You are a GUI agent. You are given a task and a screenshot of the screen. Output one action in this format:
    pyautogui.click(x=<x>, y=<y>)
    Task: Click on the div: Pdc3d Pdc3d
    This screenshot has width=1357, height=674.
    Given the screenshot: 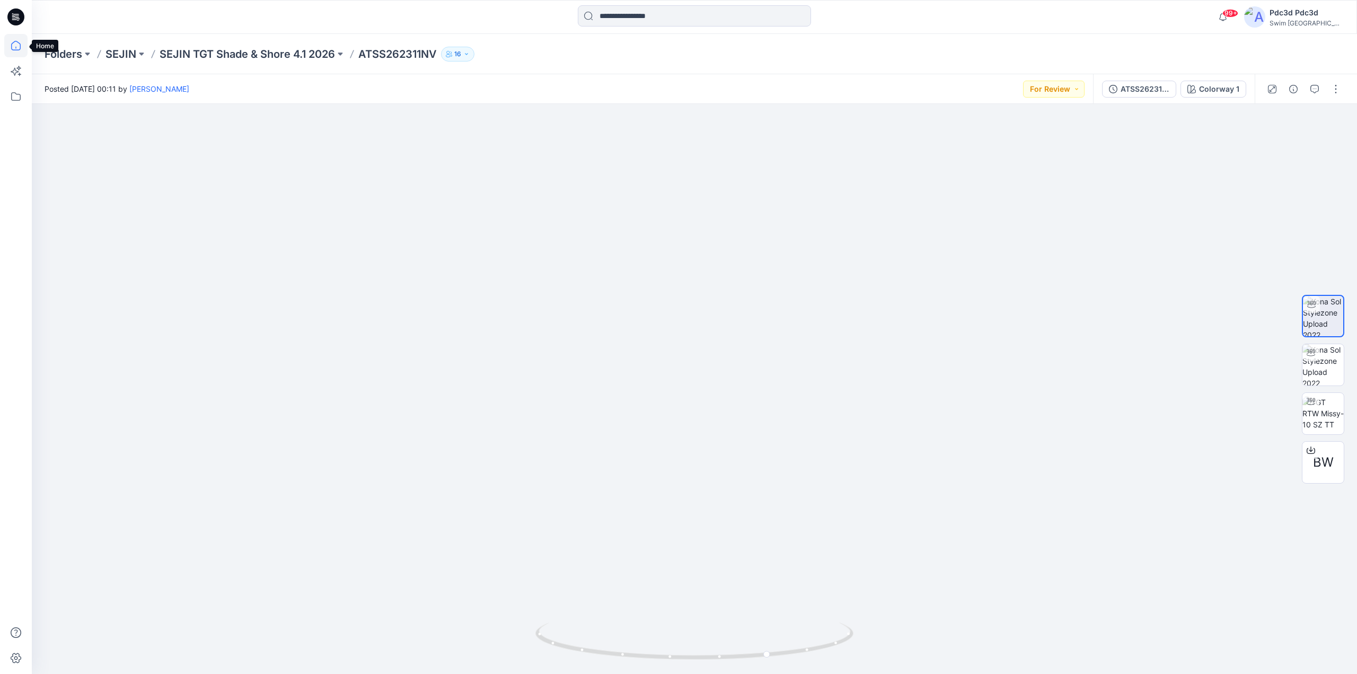 What is the action you would take?
    pyautogui.click(x=1307, y=13)
    